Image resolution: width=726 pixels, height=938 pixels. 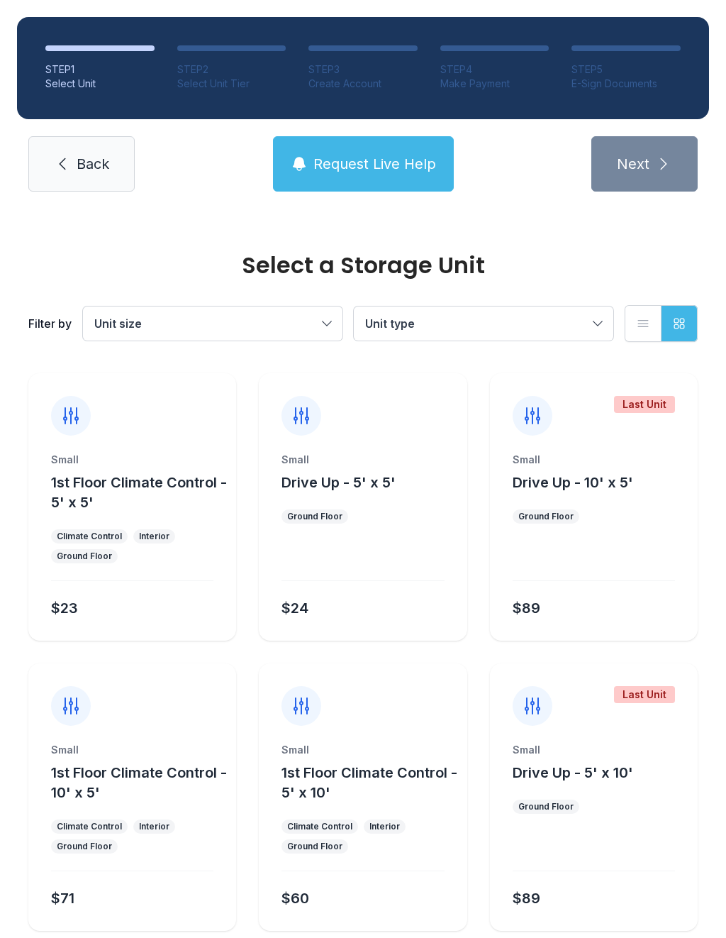 I want to click on div: Select Unit Tier, so click(x=232, y=84).